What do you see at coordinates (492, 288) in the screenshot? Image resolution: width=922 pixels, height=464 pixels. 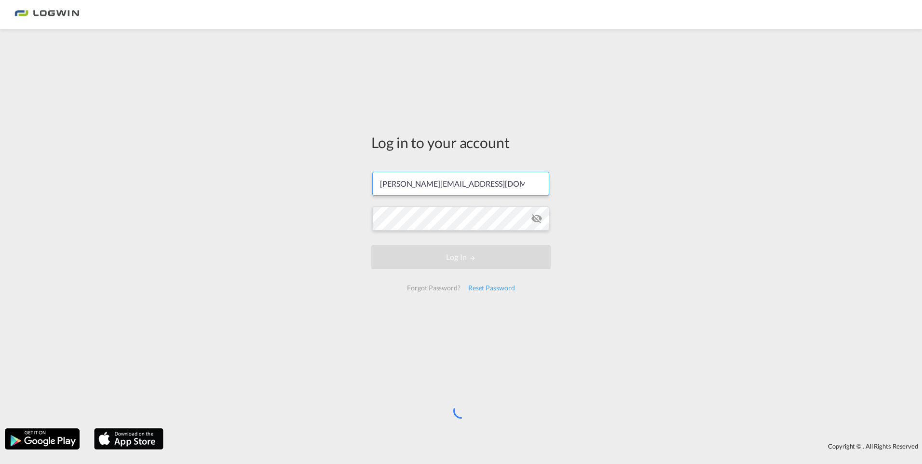 I see `div: Reset Password` at bounding box center [492, 288].